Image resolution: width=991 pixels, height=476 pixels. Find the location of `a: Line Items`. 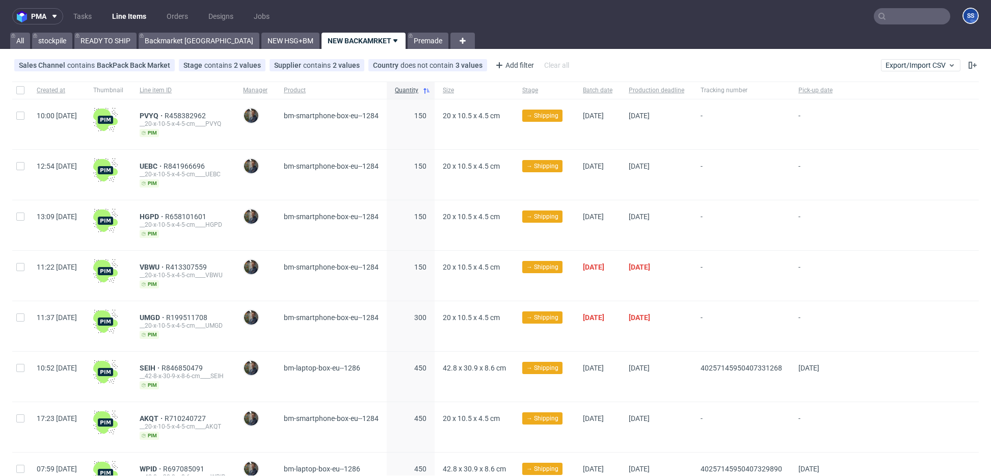

a: Line Items is located at coordinates (129, 16).